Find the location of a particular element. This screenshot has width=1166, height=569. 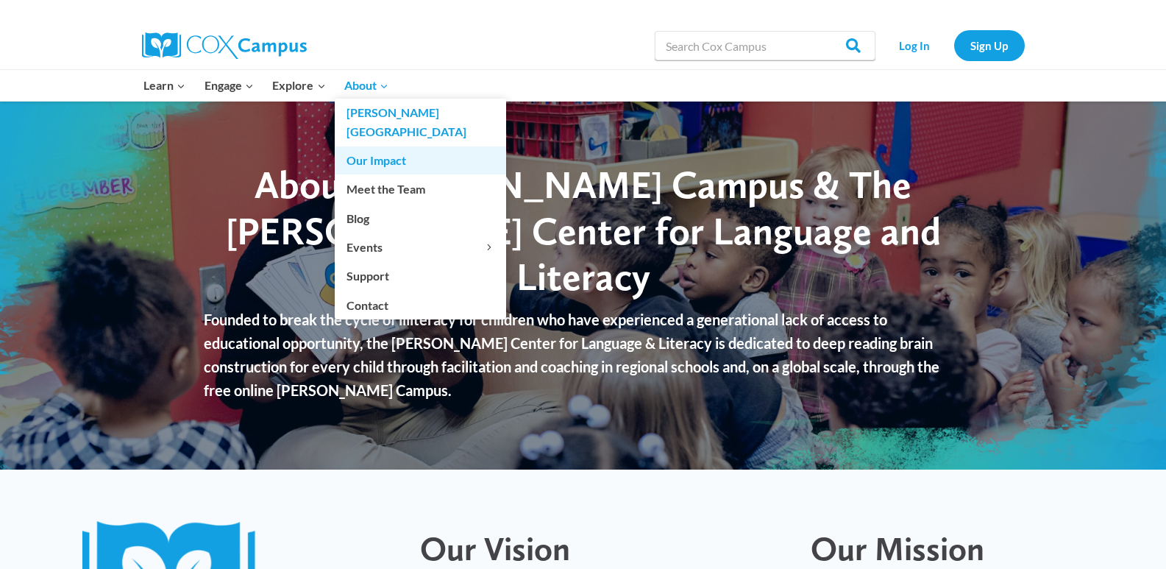

button: Child menu of Events is located at coordinates (420, 247).